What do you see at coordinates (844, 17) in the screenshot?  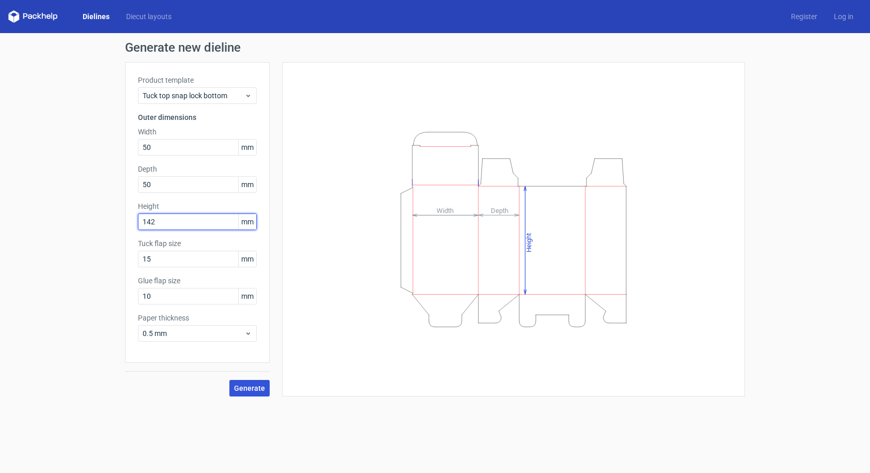 I see `a: Log in` at bounding box center [844, 17].